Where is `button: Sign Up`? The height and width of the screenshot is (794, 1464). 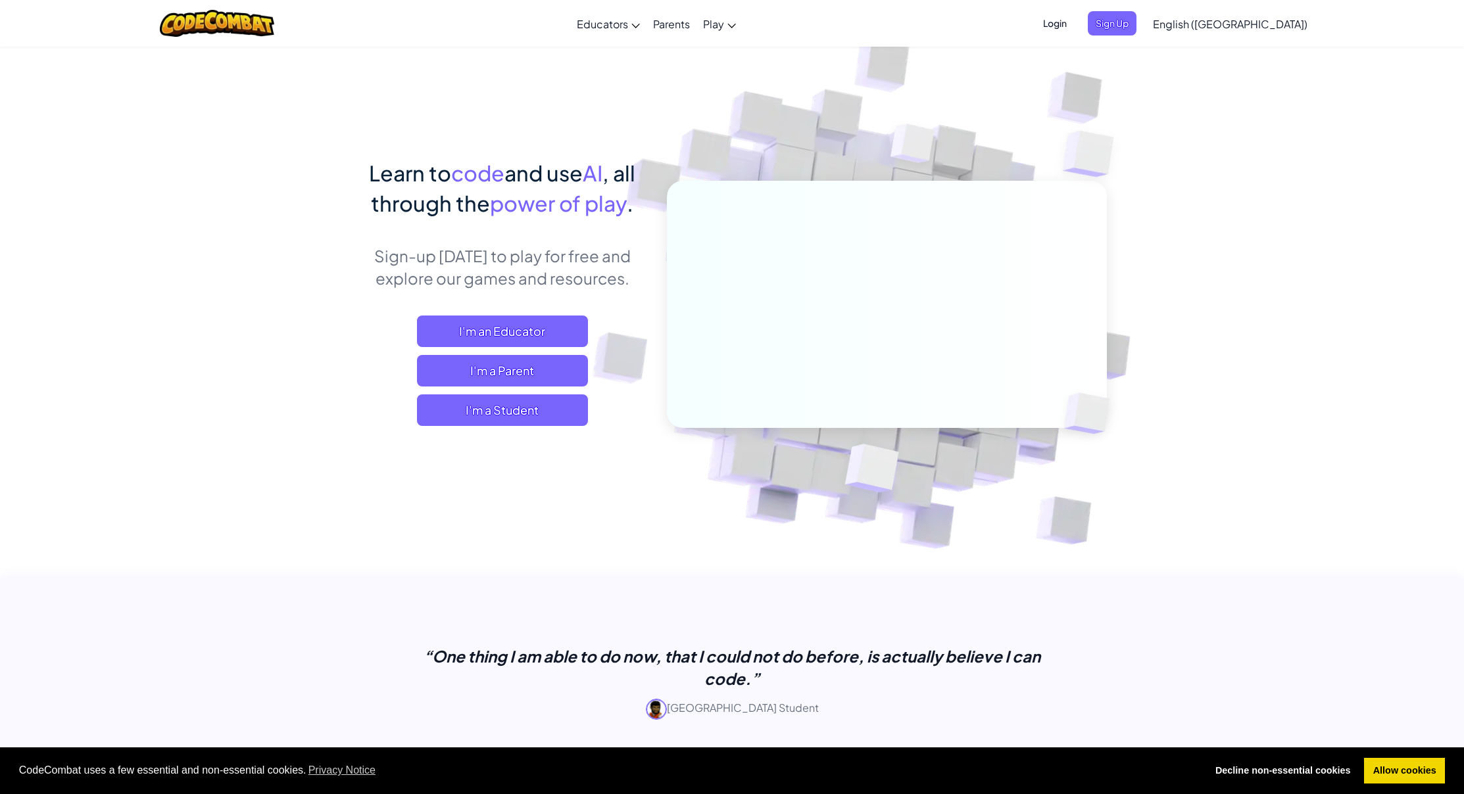 button: Sign Up is located at coordinates (1112, 23).